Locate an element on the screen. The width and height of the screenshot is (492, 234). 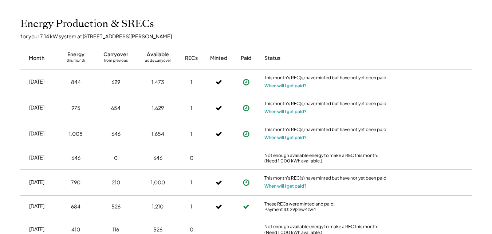
div: Energy is located at coordinates (76, 54).